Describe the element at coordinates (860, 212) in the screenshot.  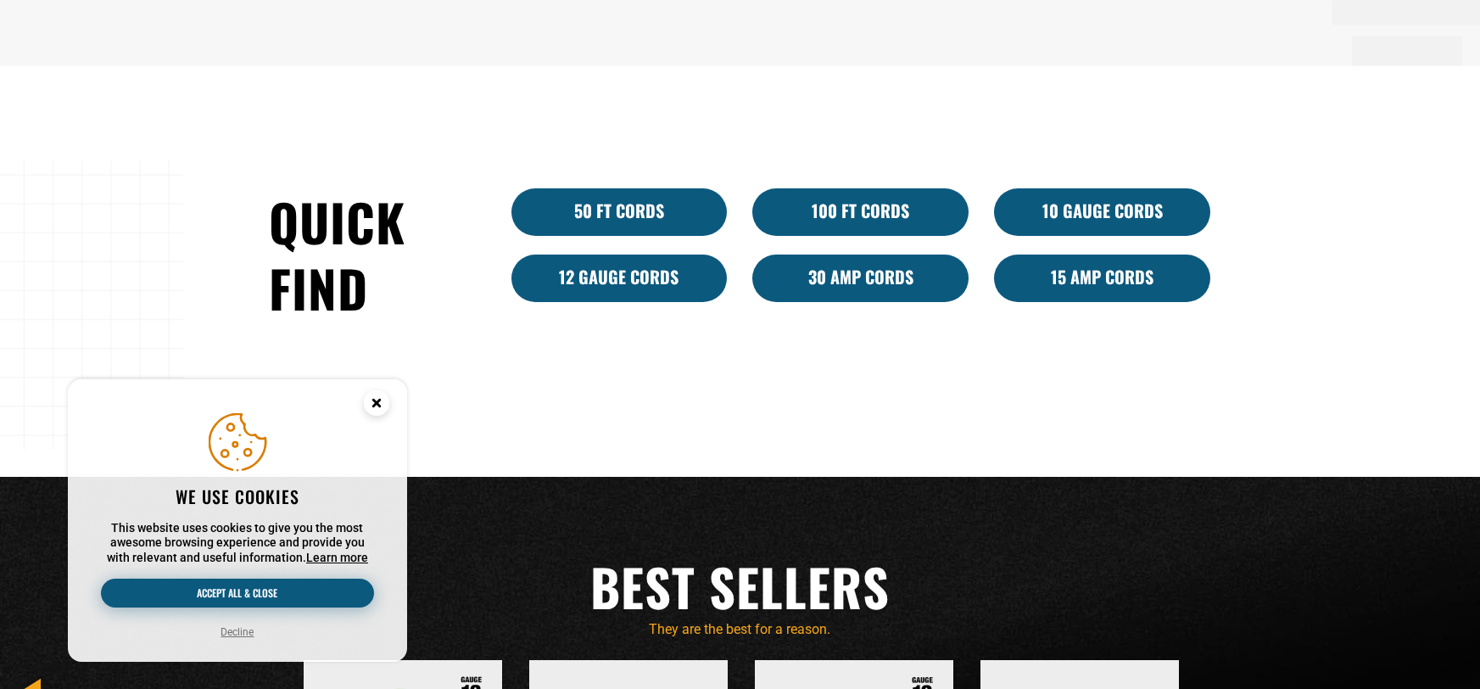
I see `a: 100 Ft Cords` at that location.